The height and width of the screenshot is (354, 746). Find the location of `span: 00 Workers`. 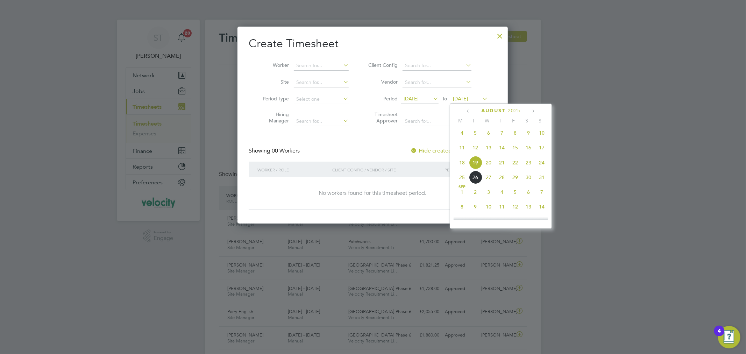

span: 00 Workers is located at coordinates (286, 151).